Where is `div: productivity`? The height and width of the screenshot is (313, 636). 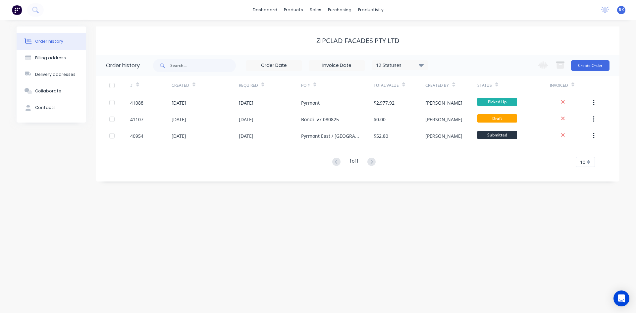 div: productivity is located at coordinates (371, 10).